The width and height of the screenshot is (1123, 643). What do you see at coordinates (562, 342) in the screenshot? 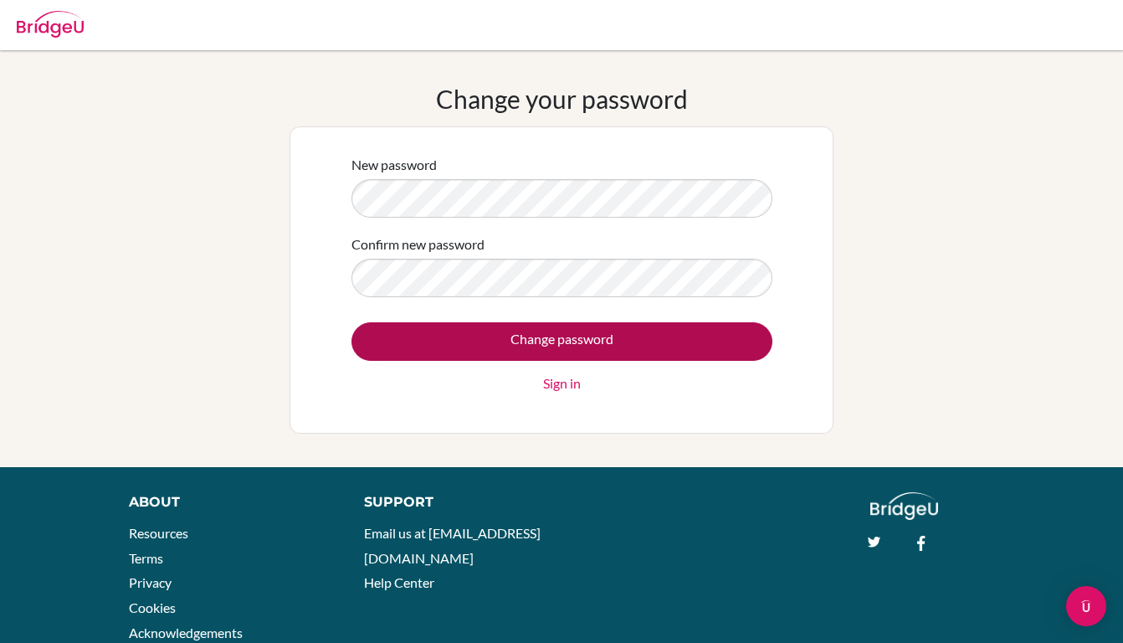
I see `input: Change password` at bounding box center [562, 342].